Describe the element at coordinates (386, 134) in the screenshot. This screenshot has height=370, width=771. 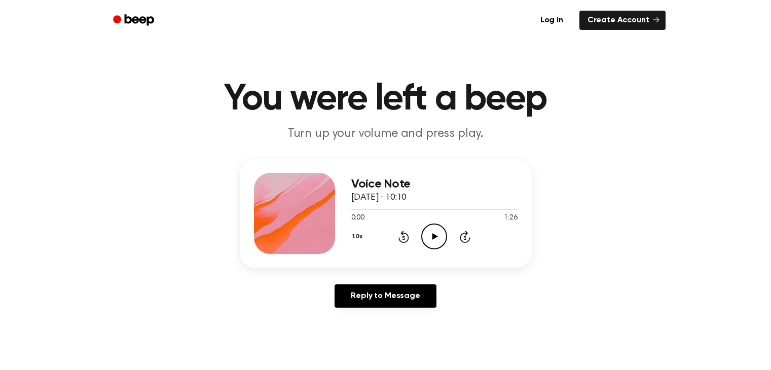
I see `p: Turn up your volume and press play.` at that location.